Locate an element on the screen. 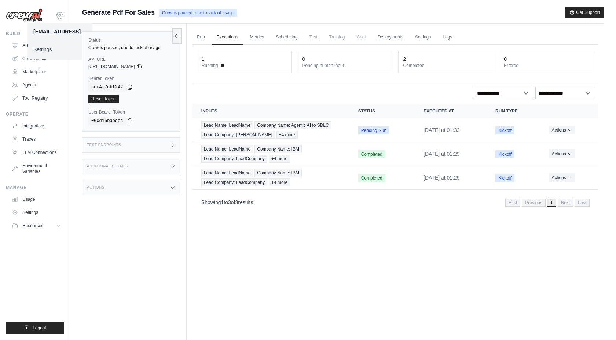  h3: Additional Details is located at coordinates (107, 167).